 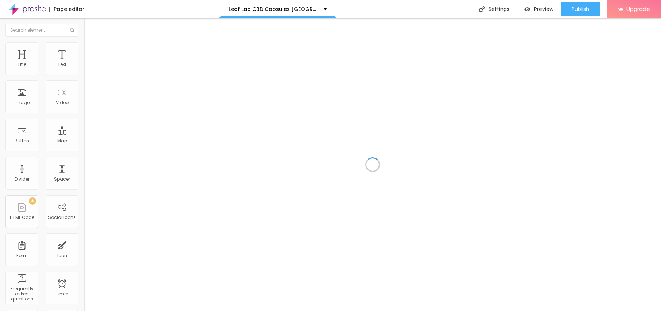 I want to click on div: Form, so click(x=22, y=256).